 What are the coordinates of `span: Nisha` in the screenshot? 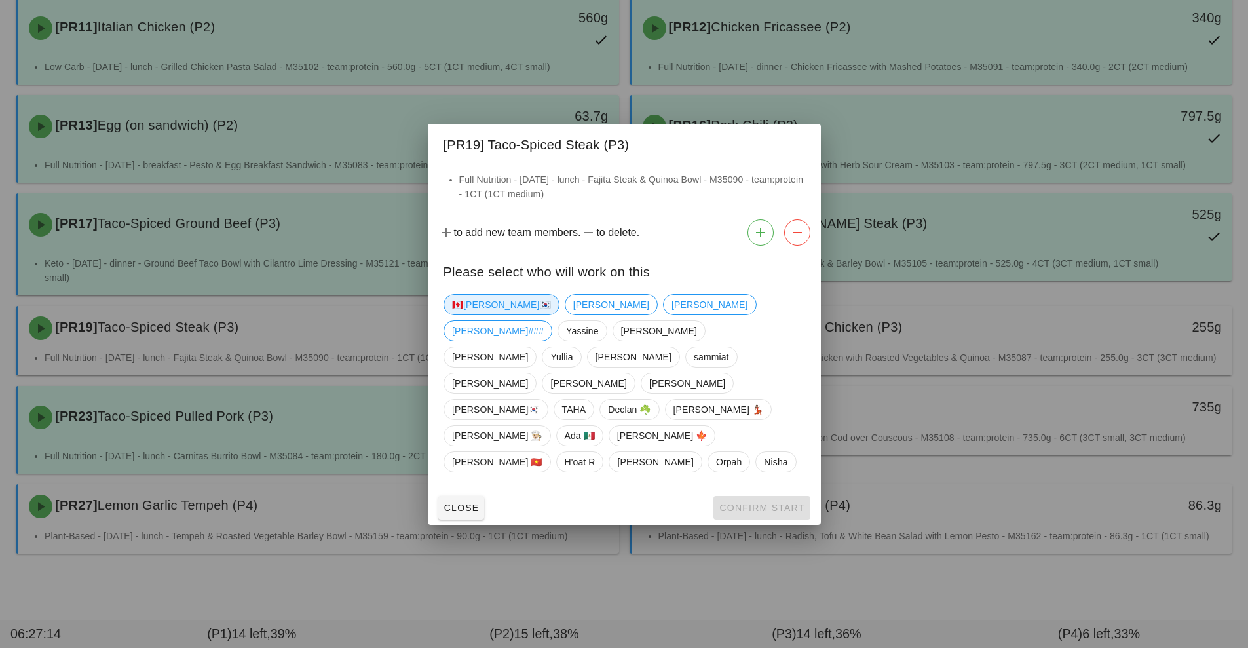 It's located at (776, 462).